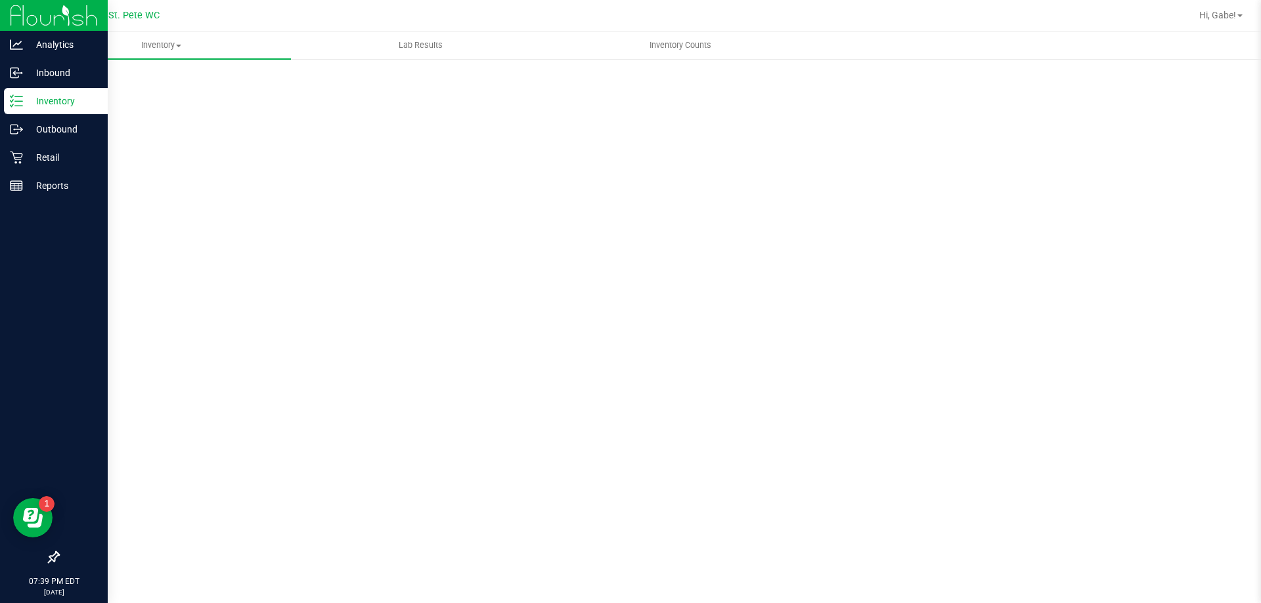 Image resolution: width=1261 pixels, height=603 pixels. Describe the element at coordinates (62, 129) in the screenshot. I see `p: Outbound` at that location.